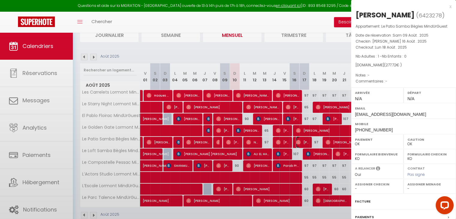 This screenshot has width=456, height=219. I want to click on label: Formulaire Checkin, so click(430, 154).